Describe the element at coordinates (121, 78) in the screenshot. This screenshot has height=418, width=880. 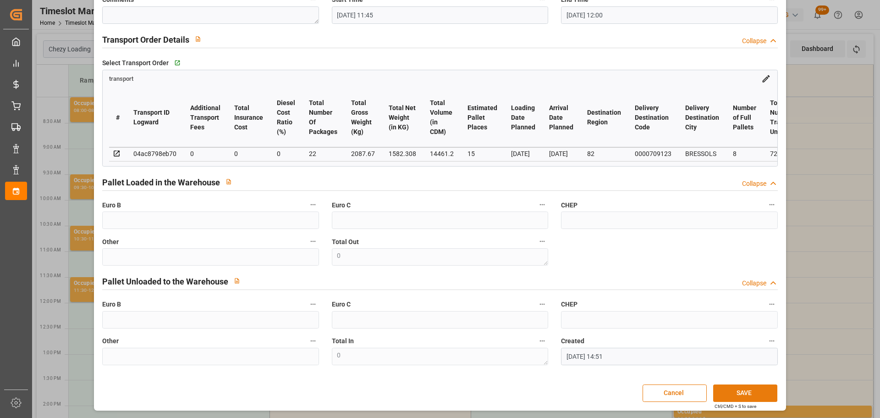
I see `a: transport` at that location.